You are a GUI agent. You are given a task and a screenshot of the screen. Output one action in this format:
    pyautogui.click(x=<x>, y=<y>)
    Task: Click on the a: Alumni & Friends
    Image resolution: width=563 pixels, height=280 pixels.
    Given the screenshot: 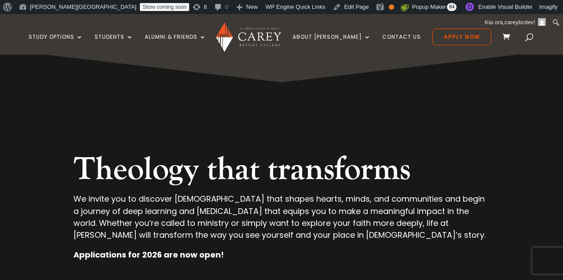 What is the action you would take?
    pyautogui.click(x=175, y=44)
    